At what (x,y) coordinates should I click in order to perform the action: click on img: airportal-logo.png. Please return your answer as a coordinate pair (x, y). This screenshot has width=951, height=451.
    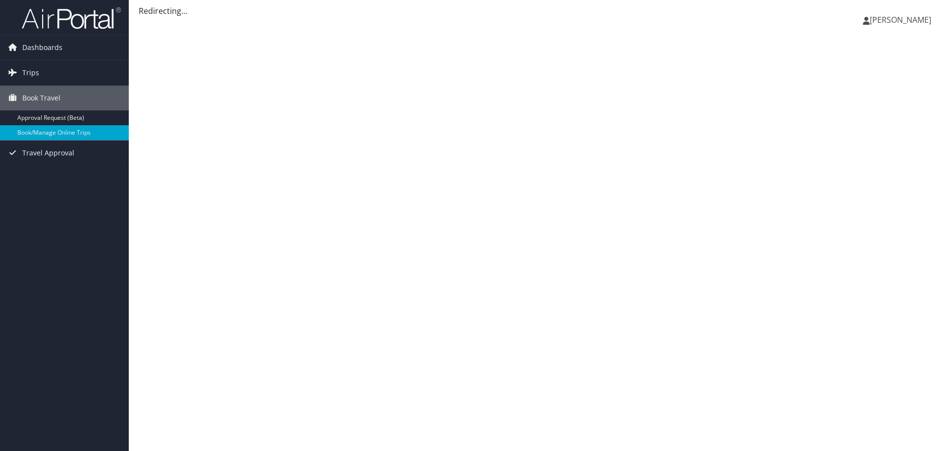
    Looking at the image, I should click on (71, 18).